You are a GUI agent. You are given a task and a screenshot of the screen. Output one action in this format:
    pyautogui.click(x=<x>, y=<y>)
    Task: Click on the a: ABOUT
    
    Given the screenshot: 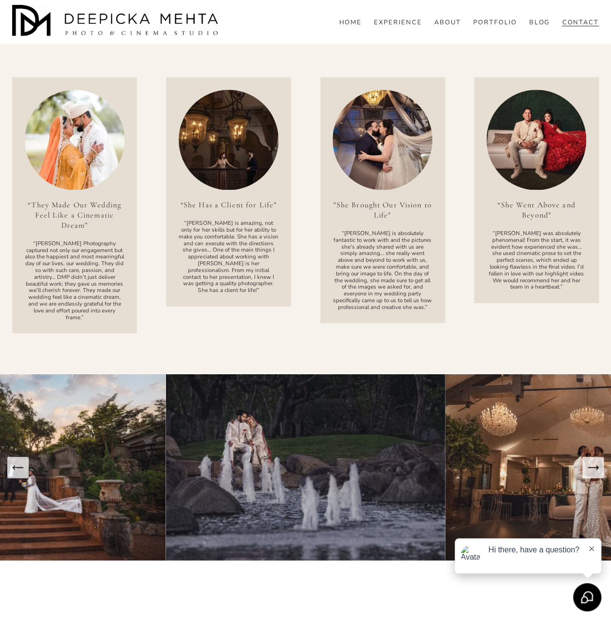 What is the action you would take?
    pyautogui.click(x=447, y=22)
    